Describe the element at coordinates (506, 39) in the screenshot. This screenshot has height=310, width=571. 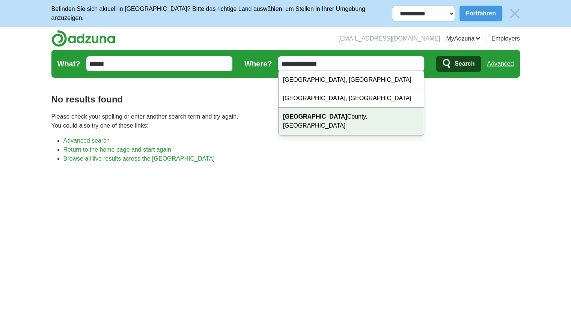
I see `a: Employers` at that location.